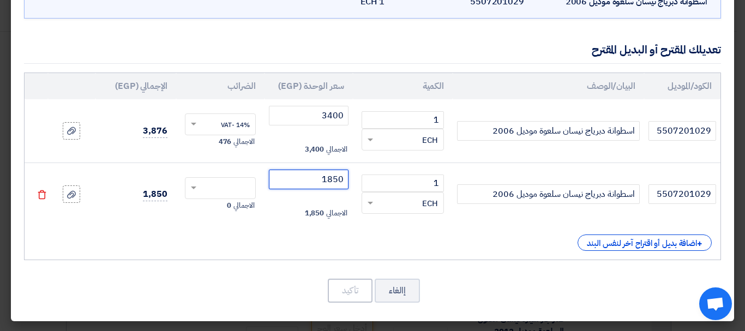  Describe the element at coordinates (350, 291) in the screenshot. I see `button: تأكيد` at that location.